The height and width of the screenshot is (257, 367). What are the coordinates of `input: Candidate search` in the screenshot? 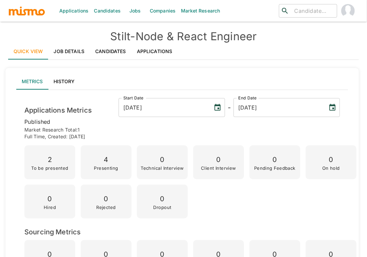 It's located at (313, 11).